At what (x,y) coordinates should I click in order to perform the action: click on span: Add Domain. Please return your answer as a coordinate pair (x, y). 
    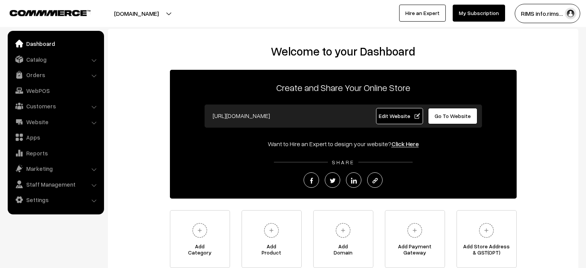
    Looking at the image, I should click on (343, 251).